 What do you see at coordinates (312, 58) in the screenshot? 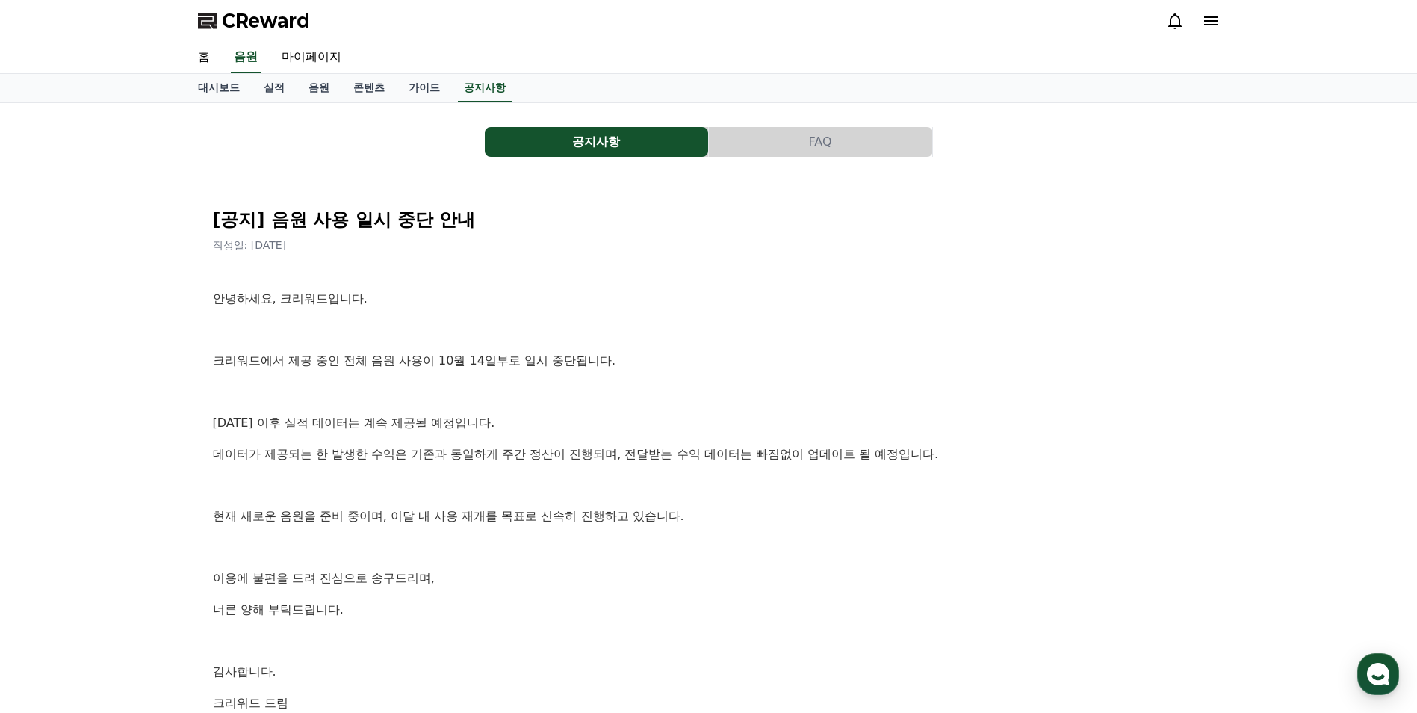
I see `a: 마이페이지` at bounding box center [312, 58].